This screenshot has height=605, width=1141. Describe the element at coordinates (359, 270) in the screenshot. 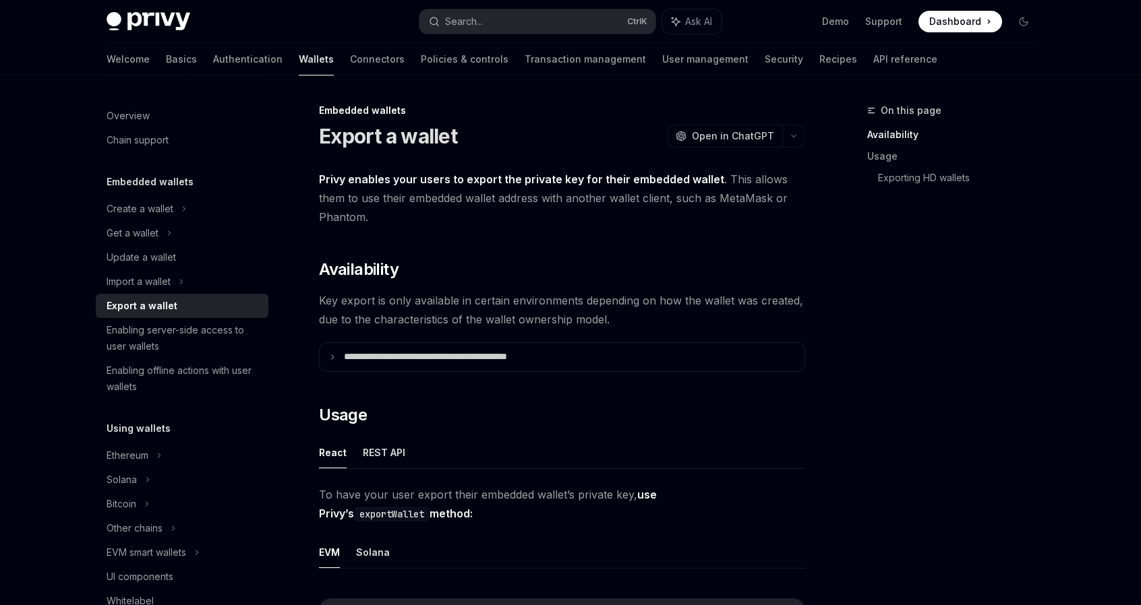

I see `span: Availability` at that location.